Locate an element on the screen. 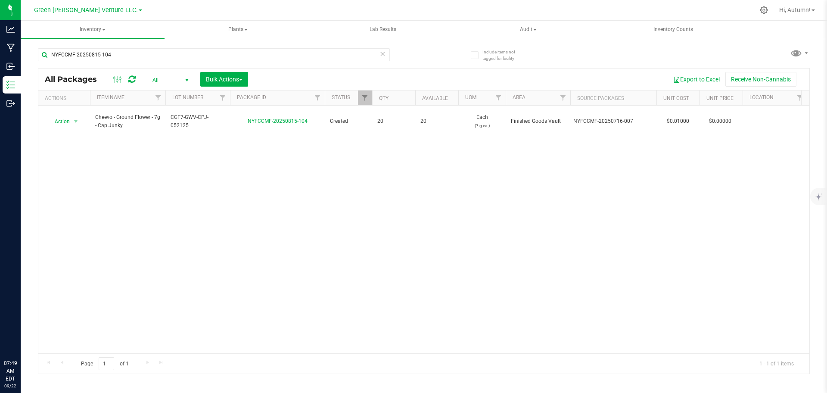 The width and height of the screenshot is (827, 393). span: Bulk Actions is located at coordinates (224, 79).